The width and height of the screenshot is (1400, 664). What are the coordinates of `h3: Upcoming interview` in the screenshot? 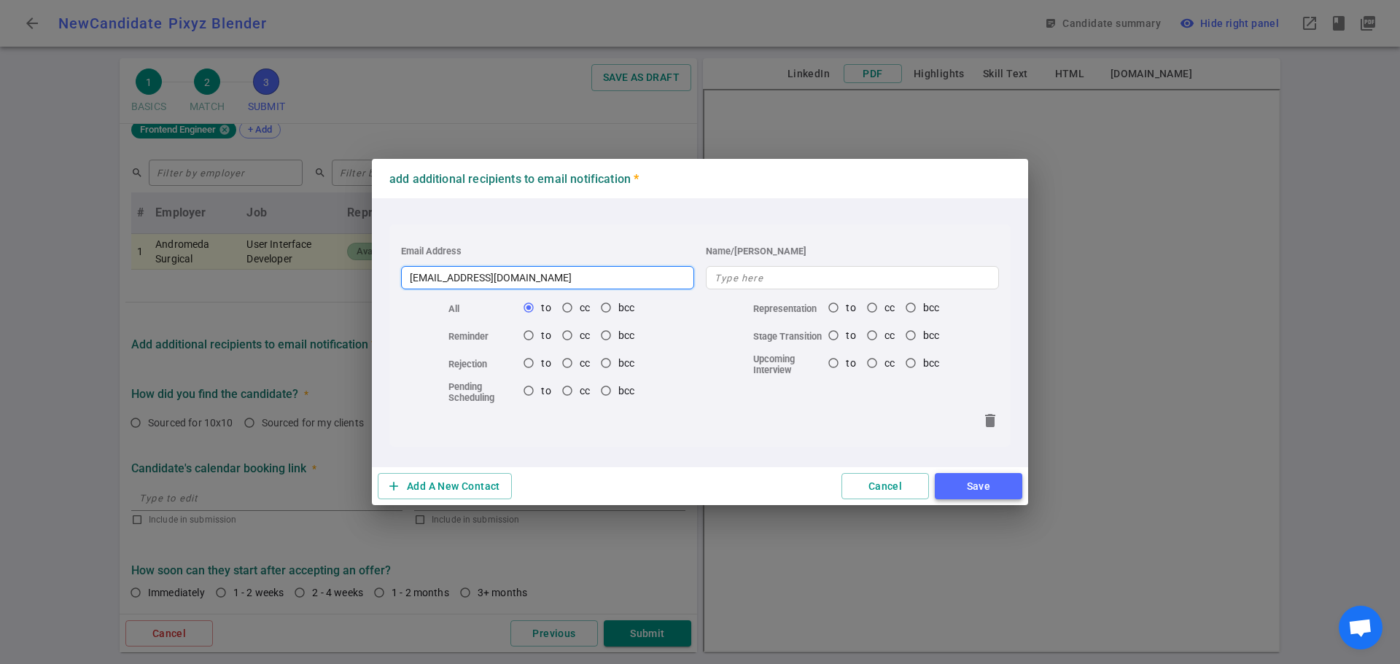 It's located at (788, 365).